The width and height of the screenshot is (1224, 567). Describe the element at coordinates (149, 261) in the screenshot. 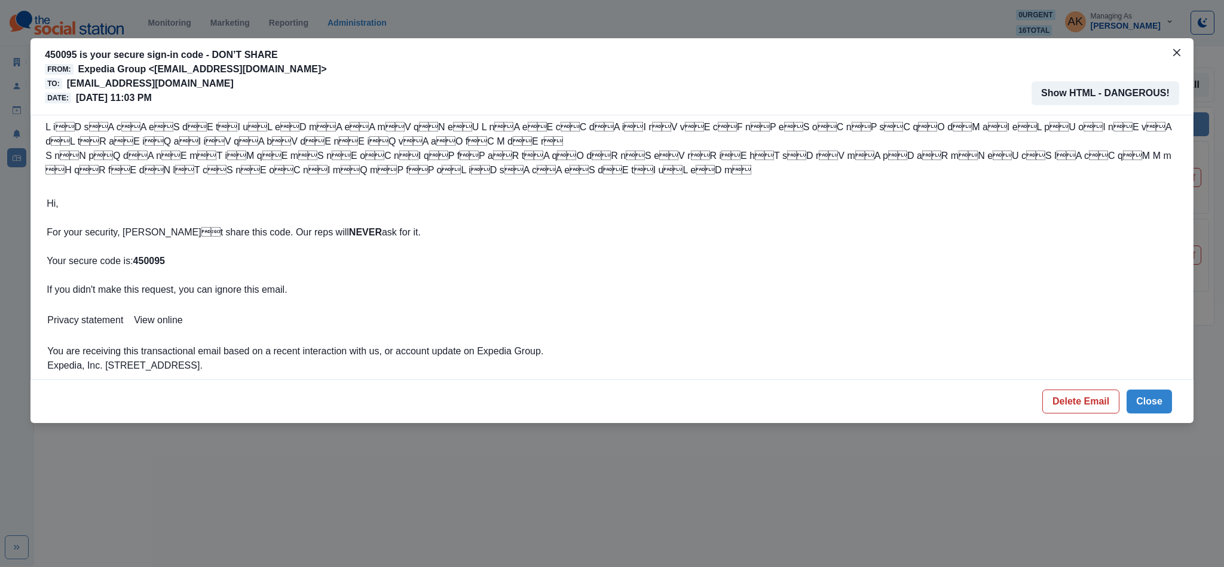

I see `strong: 450095` at that location.